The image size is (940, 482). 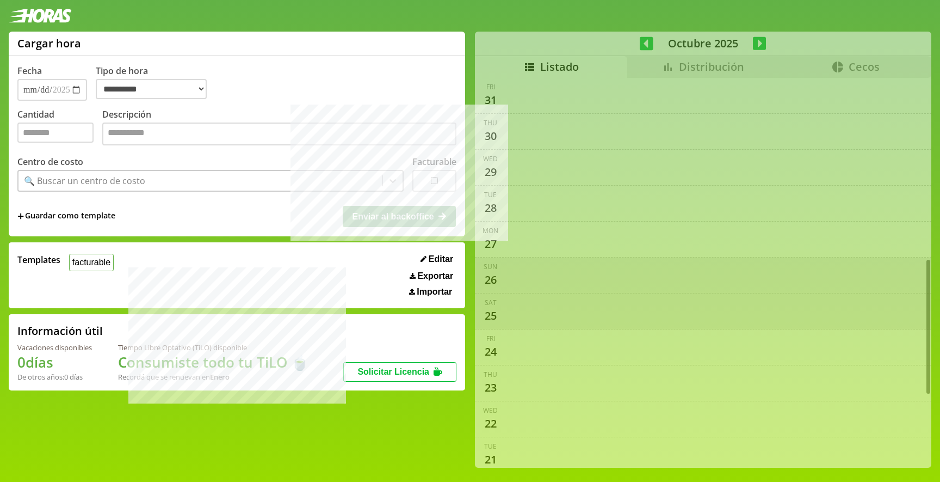 I want to click on button: Solicitar Licencia, so click(x=400, y=372).